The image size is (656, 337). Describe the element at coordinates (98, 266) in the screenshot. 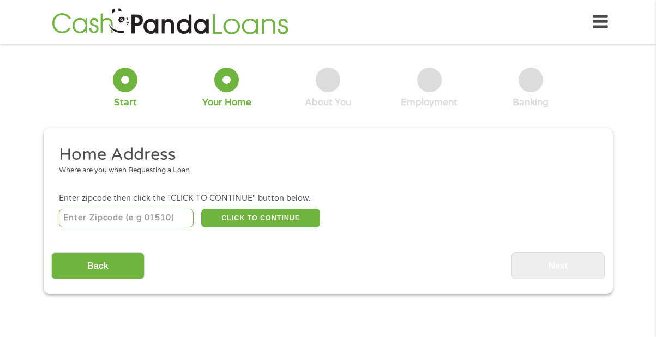

I see `input: Back` at that location.